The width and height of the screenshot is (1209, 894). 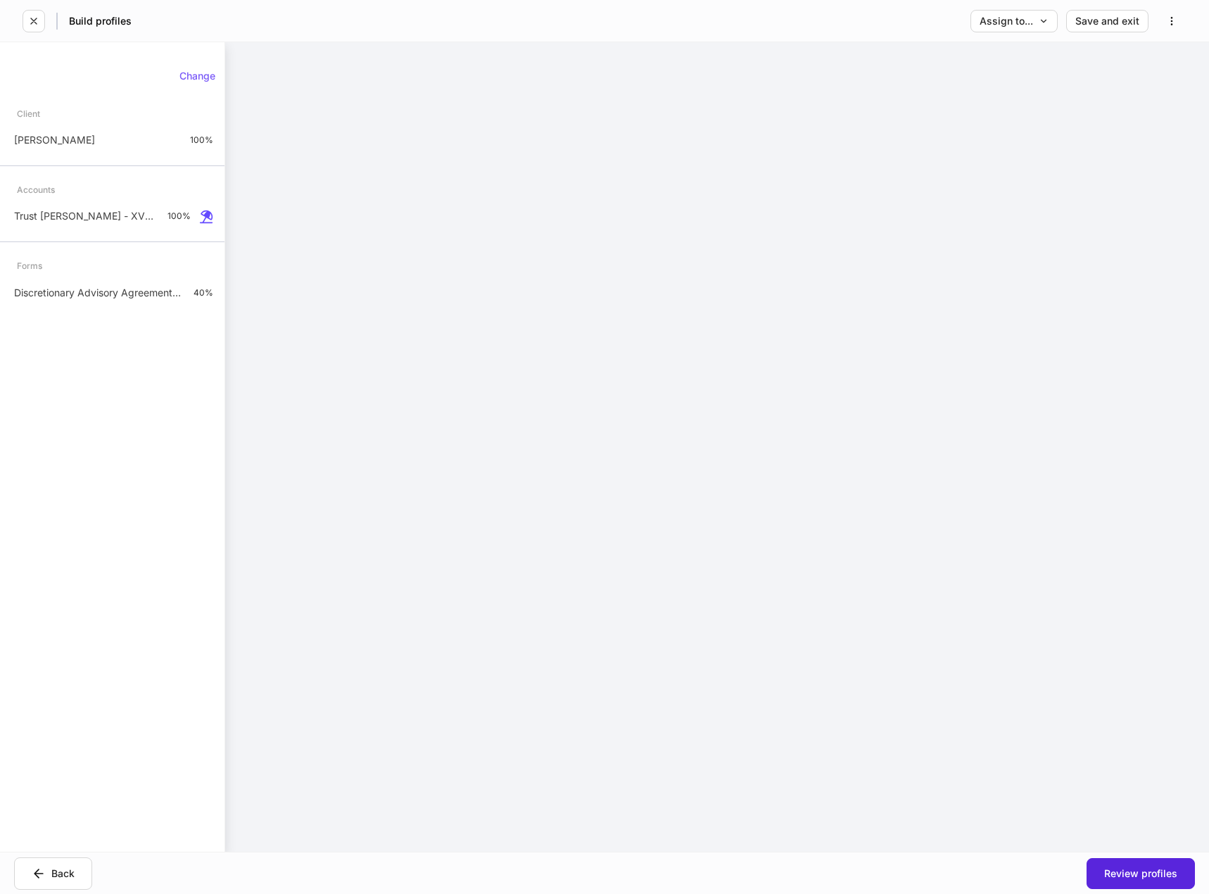 I want to click on p: 40%, so click(x=203, y=293).